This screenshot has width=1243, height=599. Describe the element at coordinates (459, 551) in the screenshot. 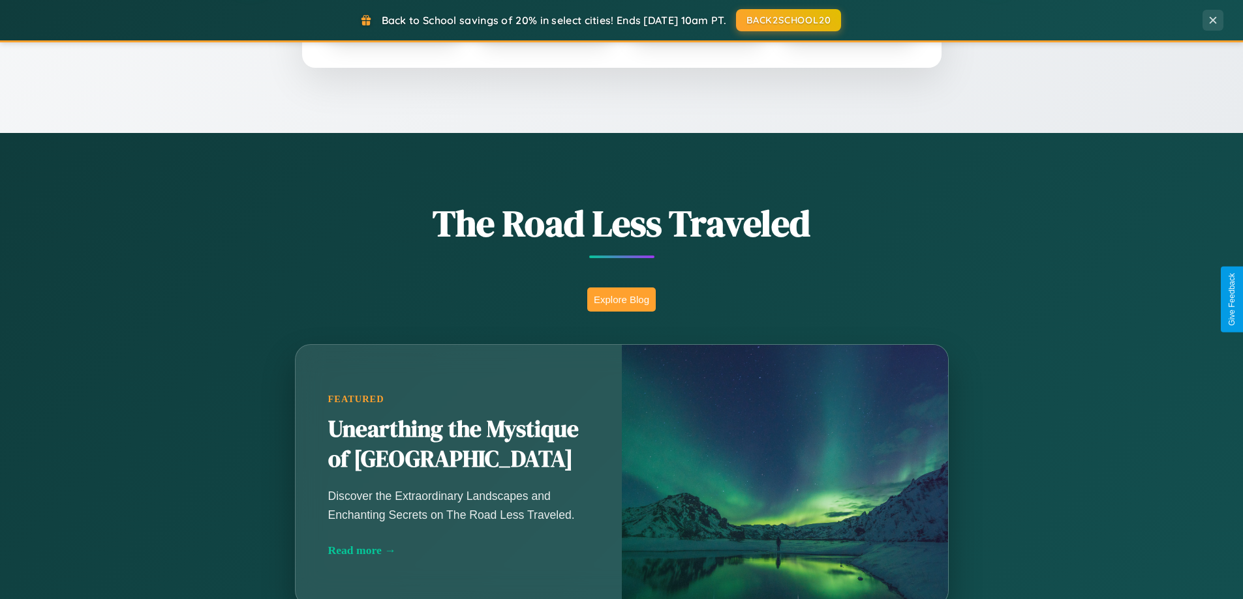

I see `div: Read more →` at that location.